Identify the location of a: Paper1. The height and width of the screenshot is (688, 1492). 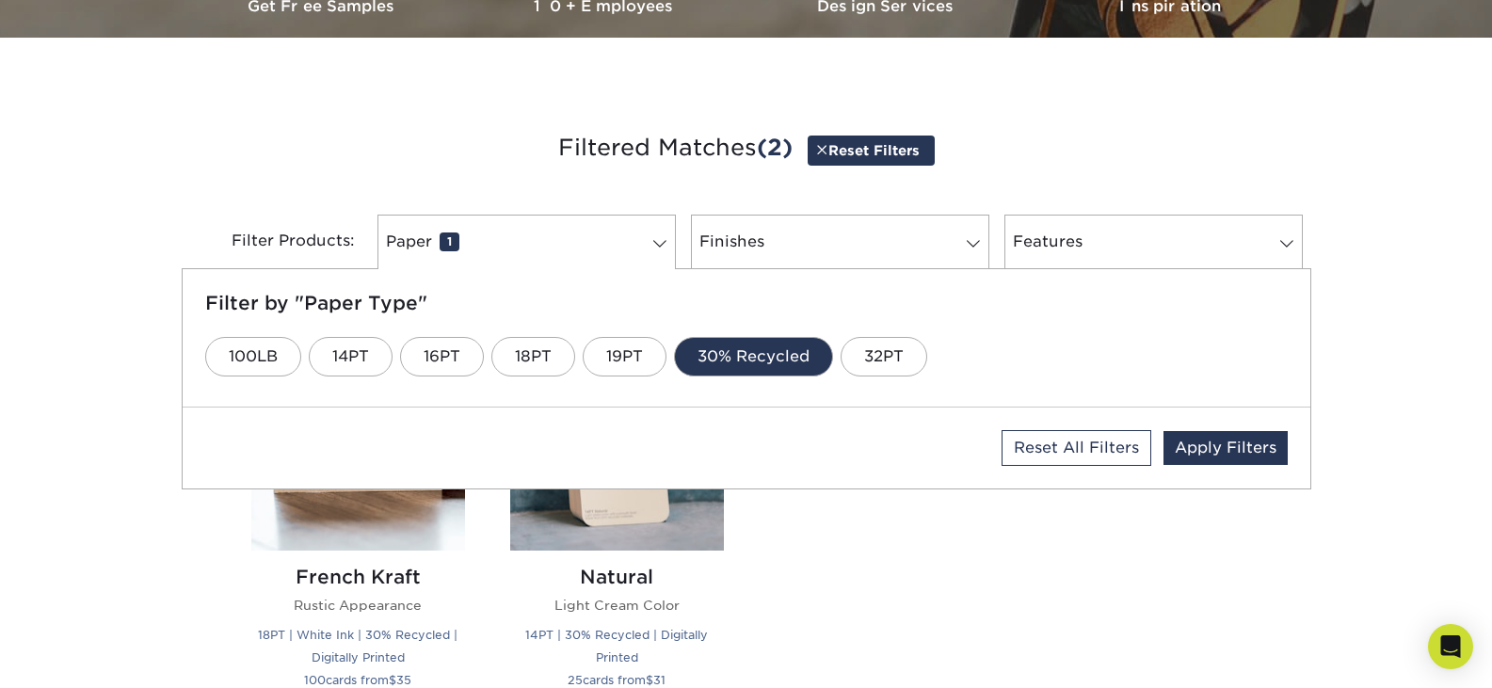
(526, 242).